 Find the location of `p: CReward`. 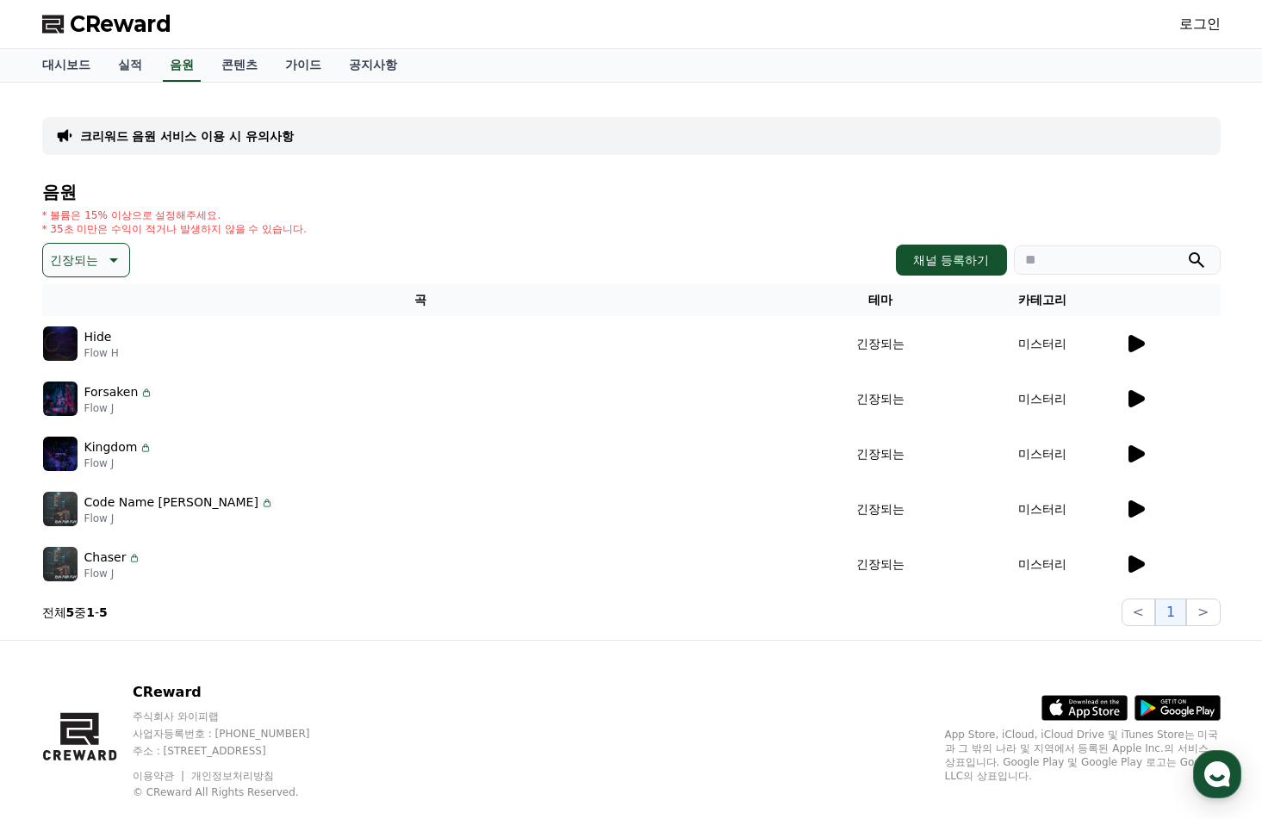

p: CReward is located at coordinates (238, 692).